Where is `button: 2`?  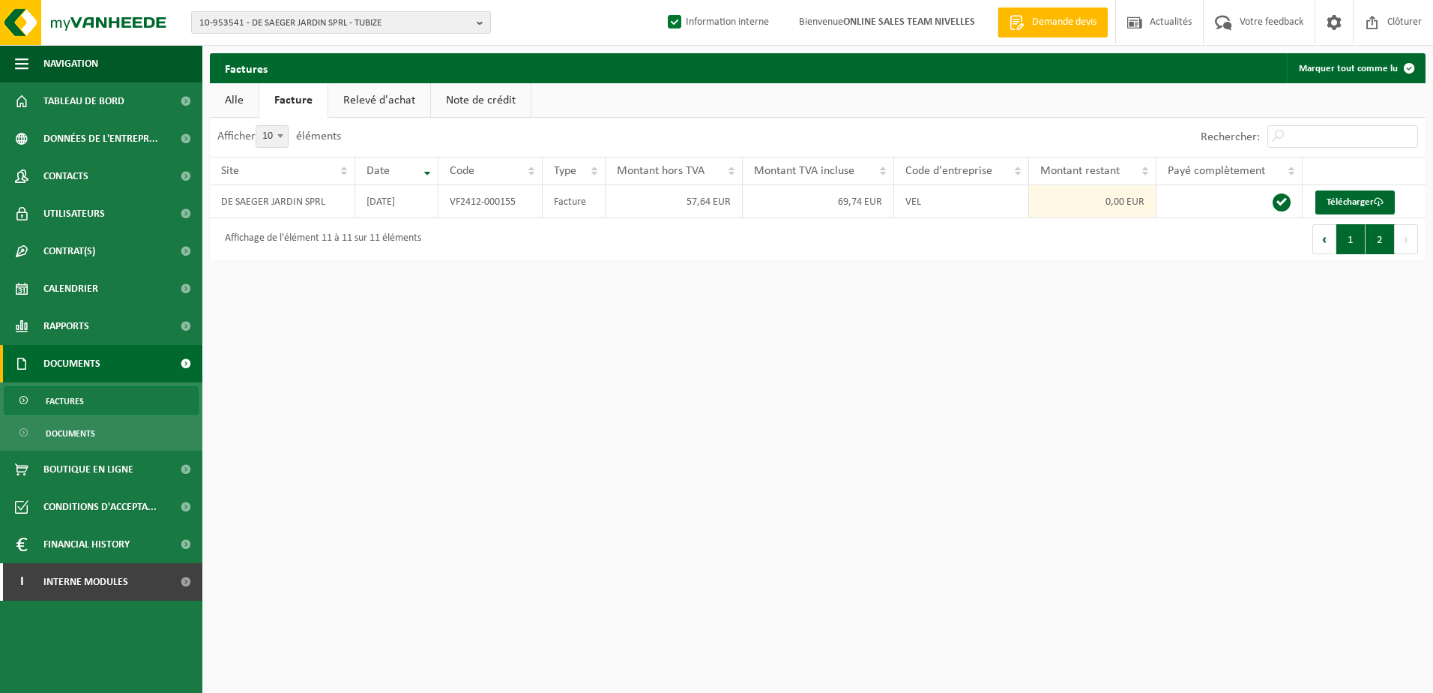 button: 2 is located at coordinates (1380, 239).